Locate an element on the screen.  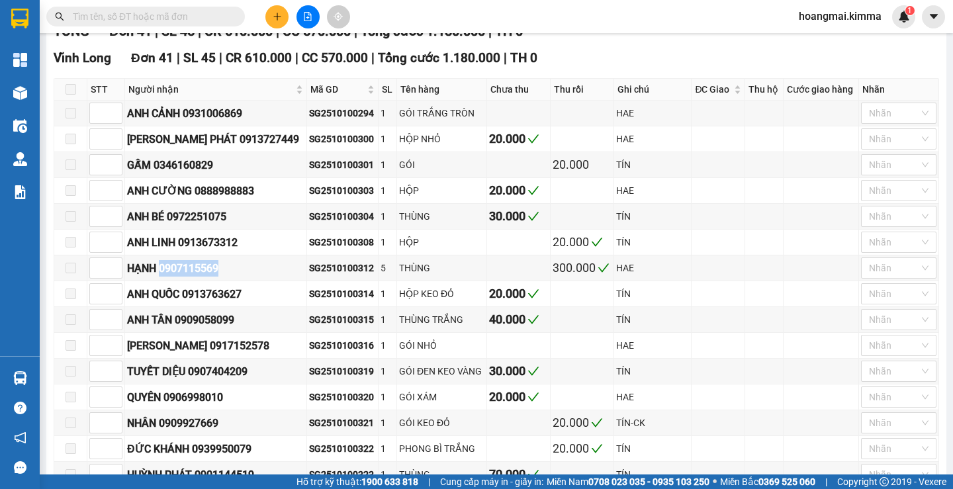
div: TÍN-CK is located at coordinates (653, 423).